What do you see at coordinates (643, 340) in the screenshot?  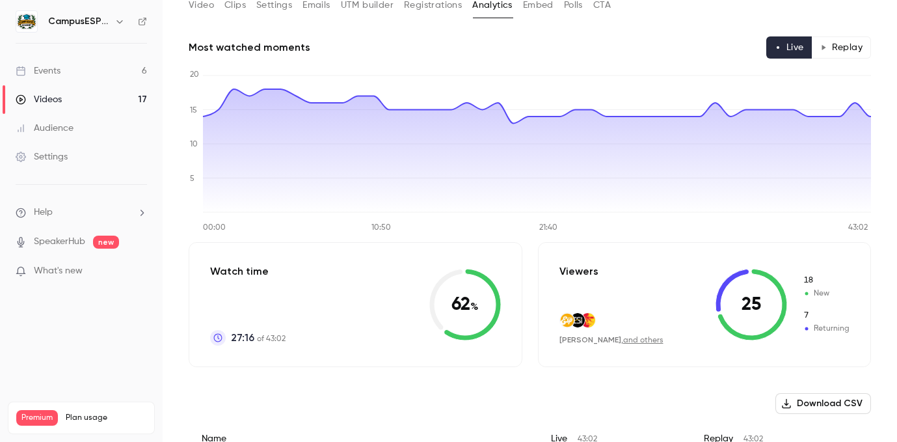 I see `a: and others` at bounding box center [643, 340].